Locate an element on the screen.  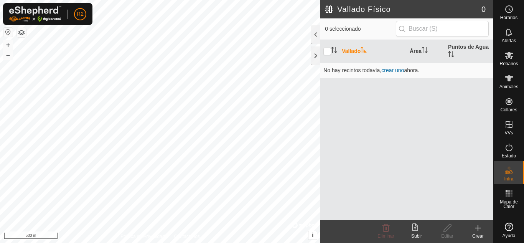
th: Área is located at coordinates (426, 51).